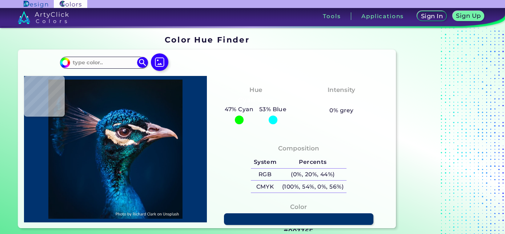 Image resolution: width=505 pixels, height=234 pixels. What do you see at coordinates (159, 62) in the screenshot?
I see `img: icon picture` at bounding box center [159, 62].